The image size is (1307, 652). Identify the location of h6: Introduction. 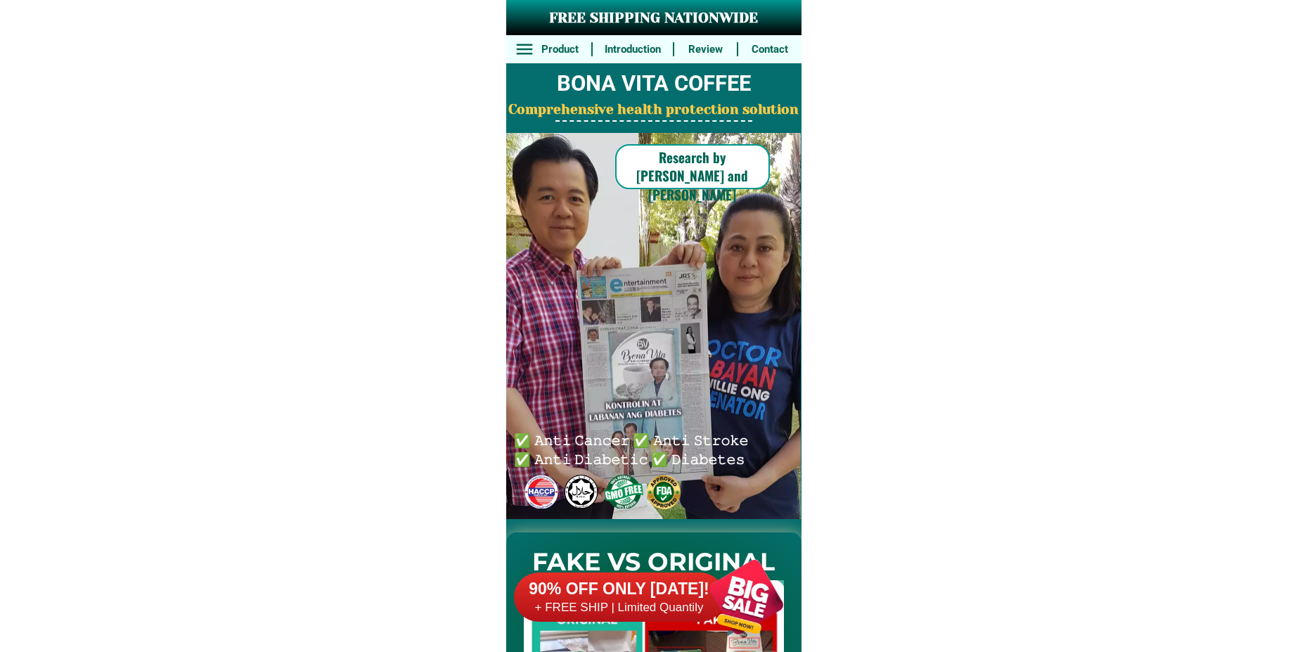
(632, 49).